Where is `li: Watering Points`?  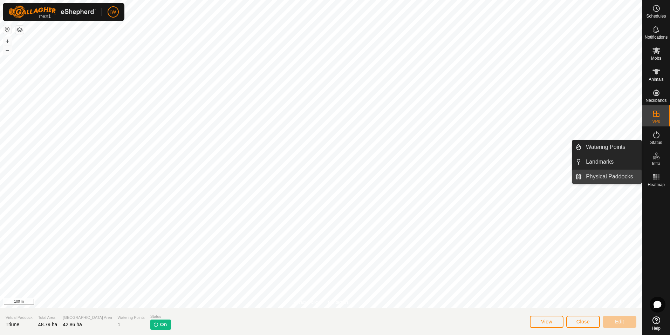 li: Watering Points is located at coordinates (607, 147).